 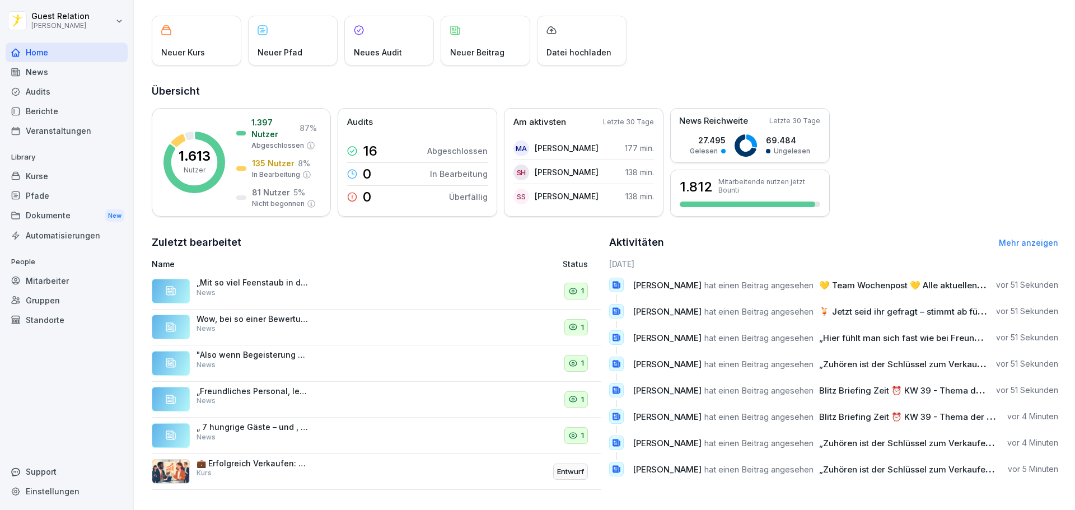 What do you see at coordinates (274, 128) in the screenshot?
I see `p: 1.397 Nutzer` at bounding box center [274, 128].